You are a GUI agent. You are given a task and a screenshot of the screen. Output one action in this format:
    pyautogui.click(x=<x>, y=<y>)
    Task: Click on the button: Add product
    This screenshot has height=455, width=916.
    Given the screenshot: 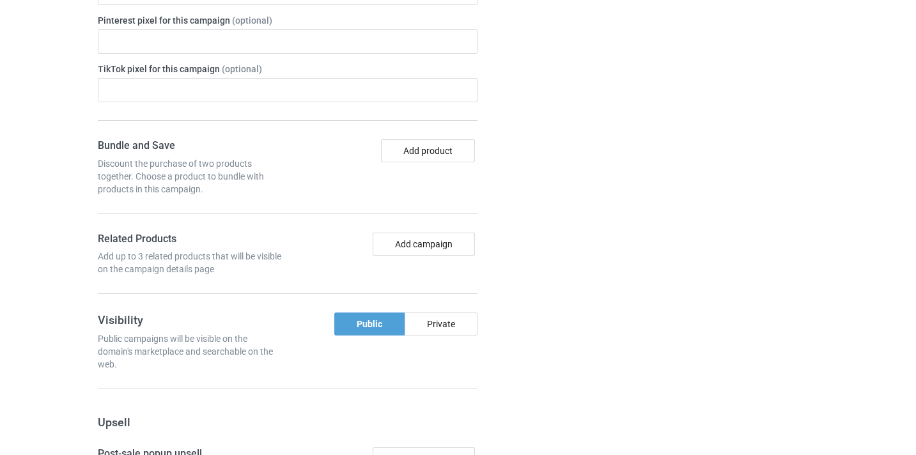 What is the action you would take?
    pyautogui.click(x=428, y=151)
    